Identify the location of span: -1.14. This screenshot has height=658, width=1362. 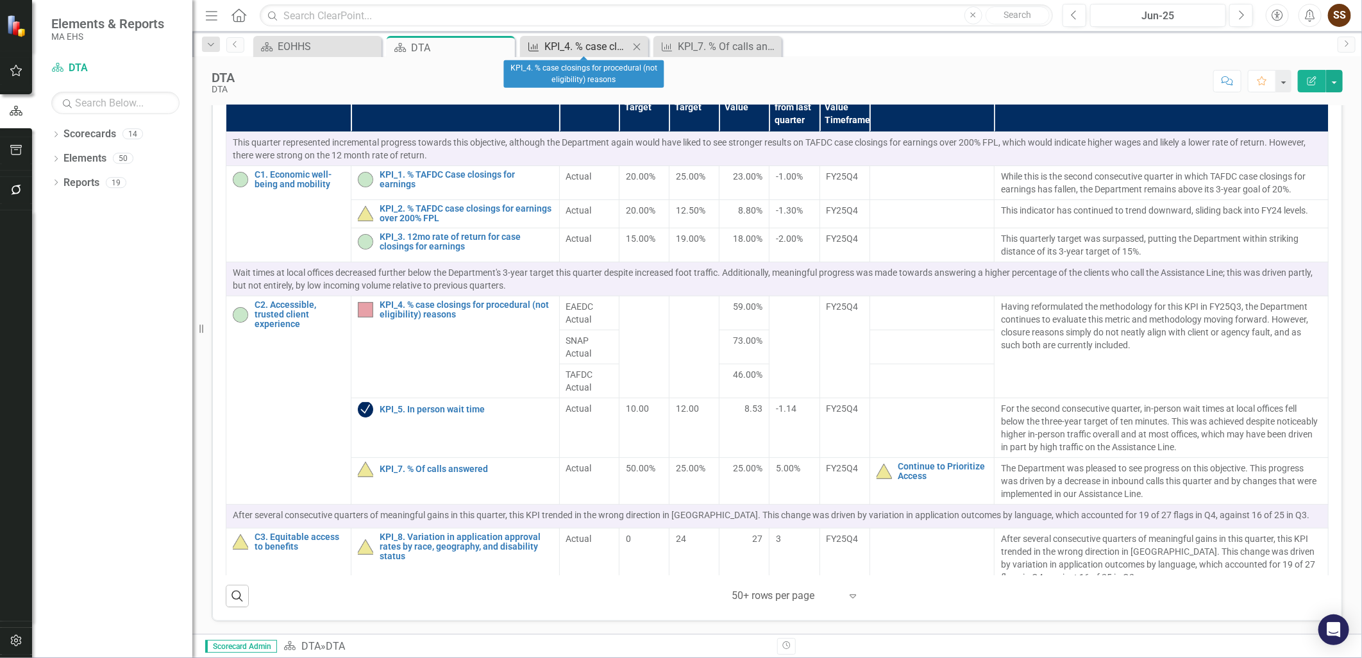
(786, 408).